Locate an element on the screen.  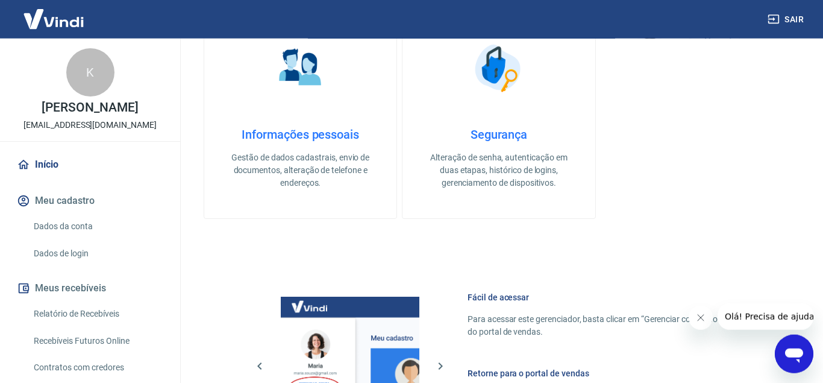
a: Contratos com credores is located at coordinates (97, 367).